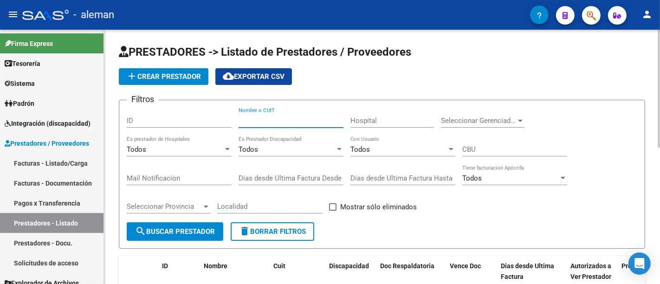 This screenshot has width=660, height=284. What do you see at coordinates (228, 76) in the screenshot?
I see `mat-icon: cloud_download` at bounding box center [228, 76].